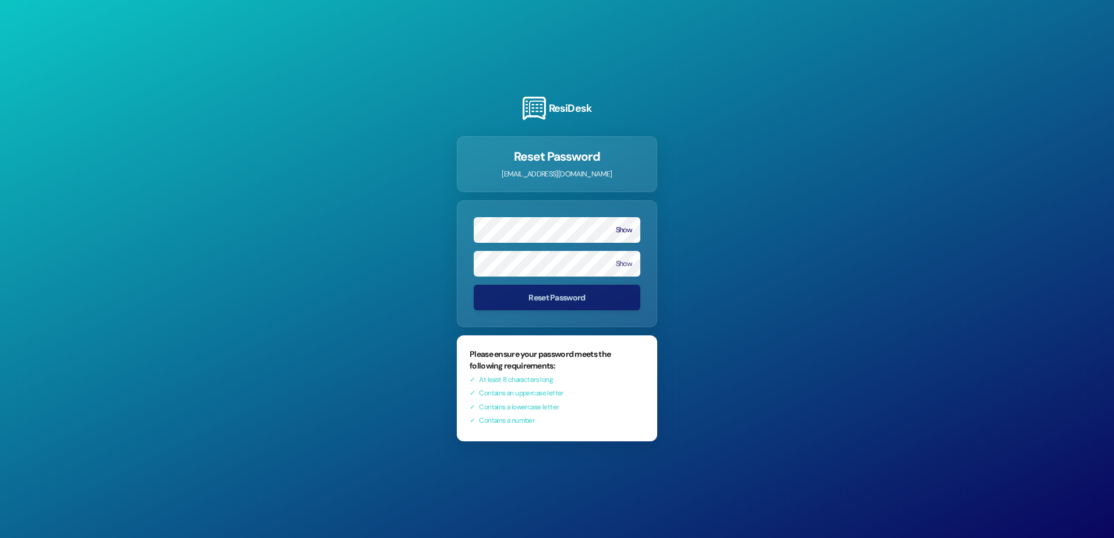 The image size is (1114, 538). Describe the element at coordinates (534, 108) in the screenshot. I see `img: ResiDesk Logo` at that location.